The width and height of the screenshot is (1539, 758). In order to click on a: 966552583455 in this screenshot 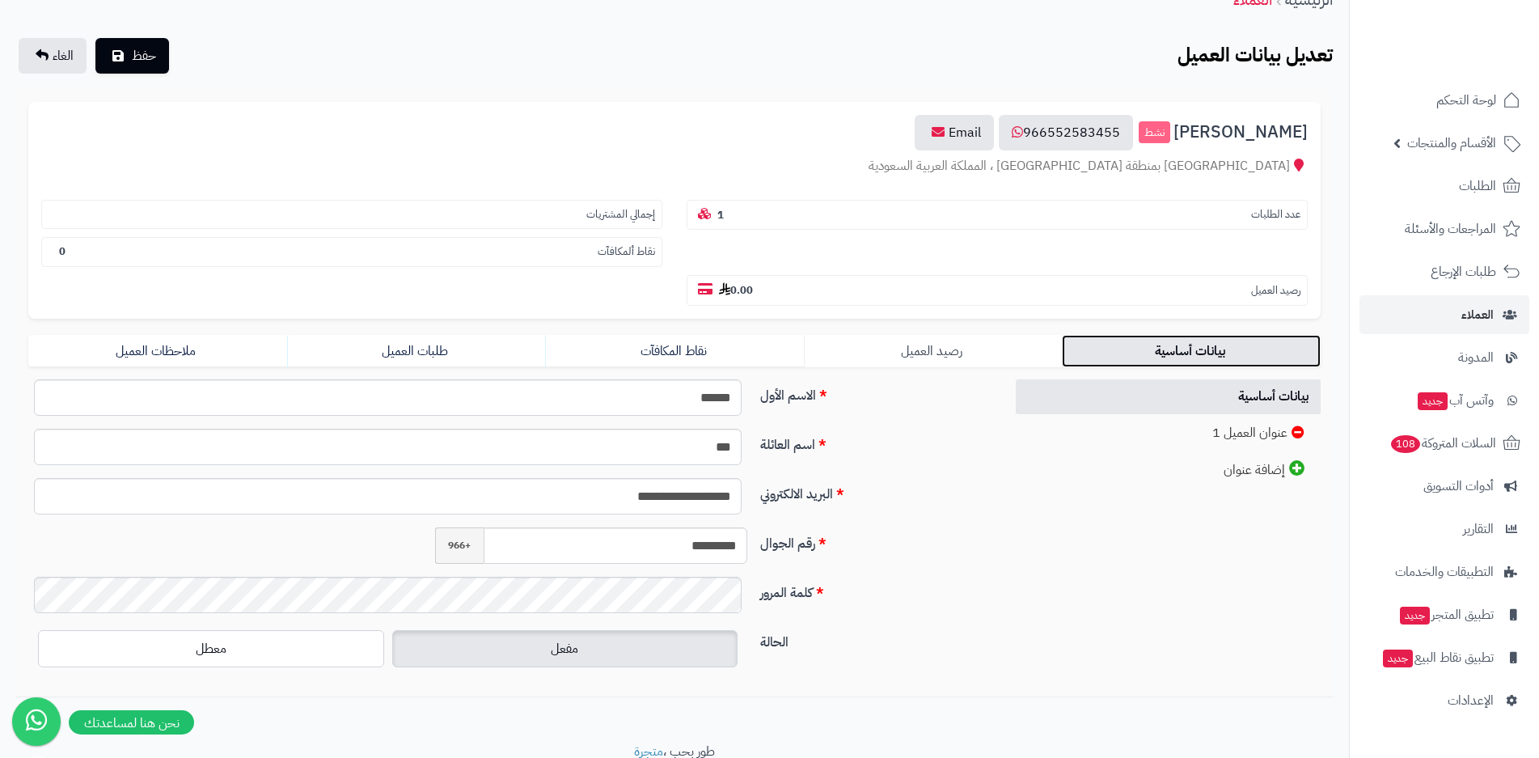, I will do `click(1066, 133)`.